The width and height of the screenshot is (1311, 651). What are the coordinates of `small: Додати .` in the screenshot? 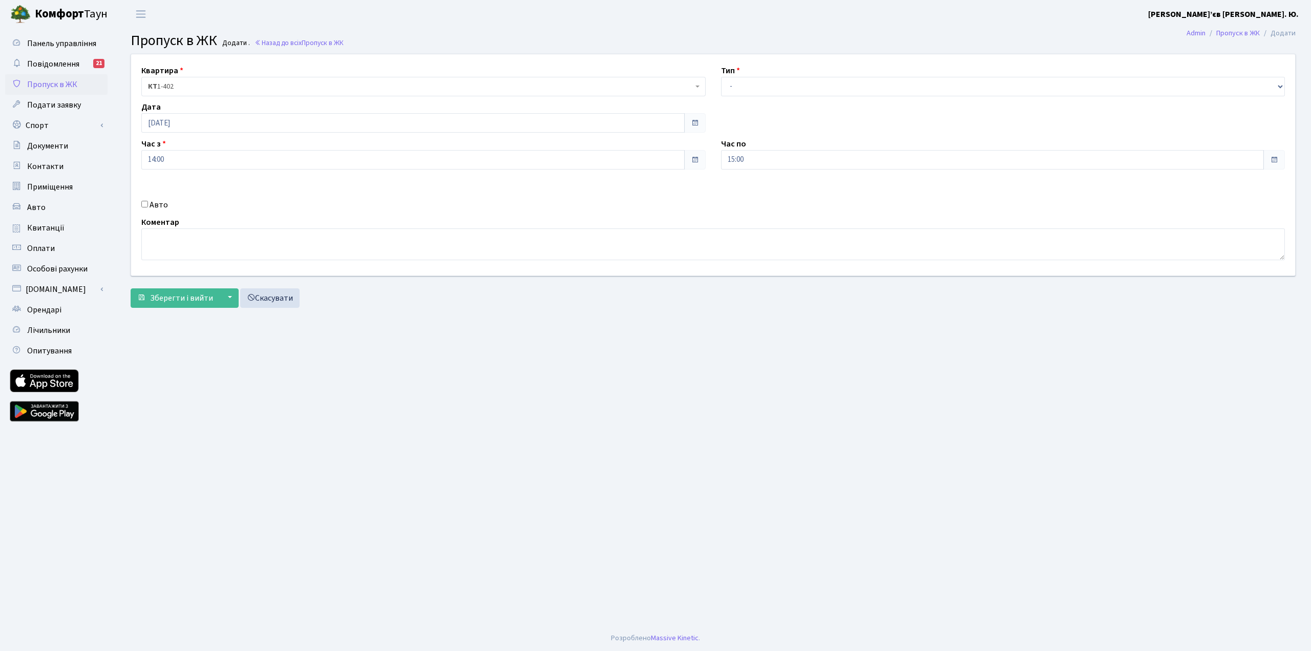 It's located at (235, 43).